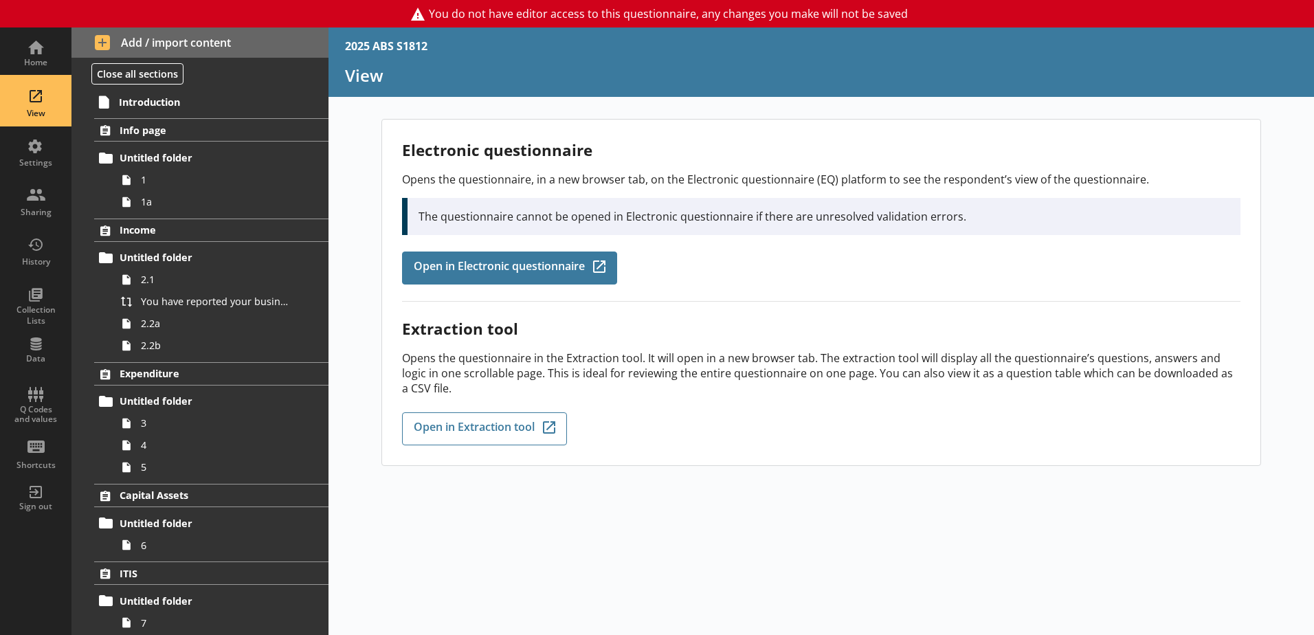 The height and width of the screenshot is (635, 1314). Describe the element at coordinates (36, 262) in the screenshot. I see `div: History` at that location.